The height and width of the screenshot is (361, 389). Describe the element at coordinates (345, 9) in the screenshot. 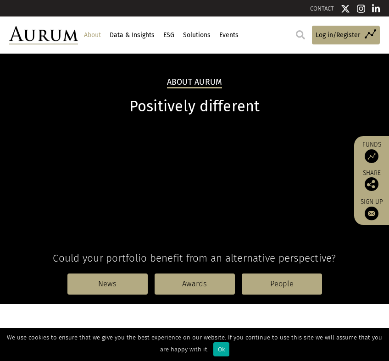

I see `img: Twitter icon` at that location.